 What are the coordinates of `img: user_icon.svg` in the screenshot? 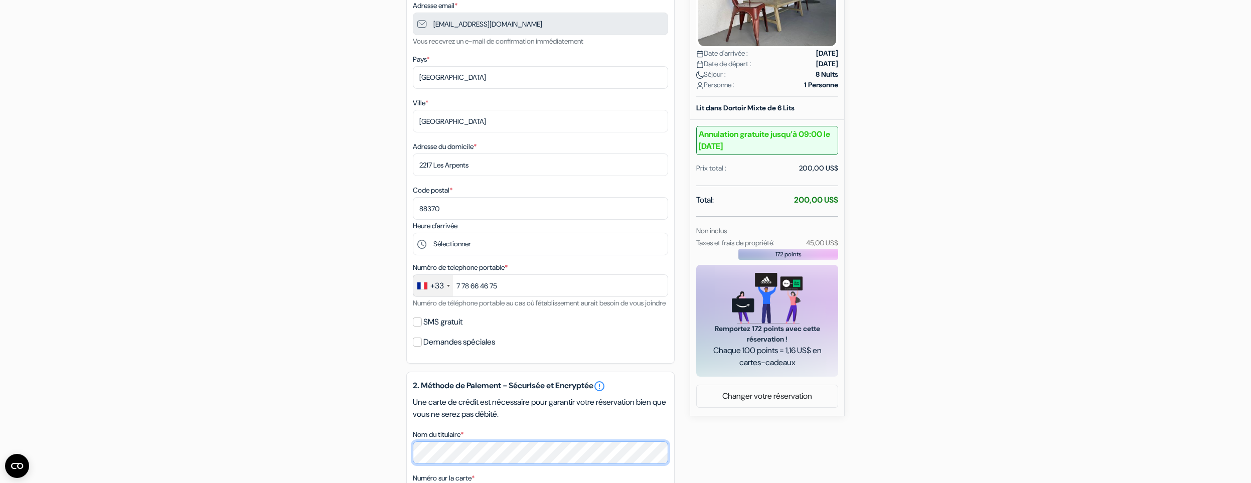 It's located at (700, 85).